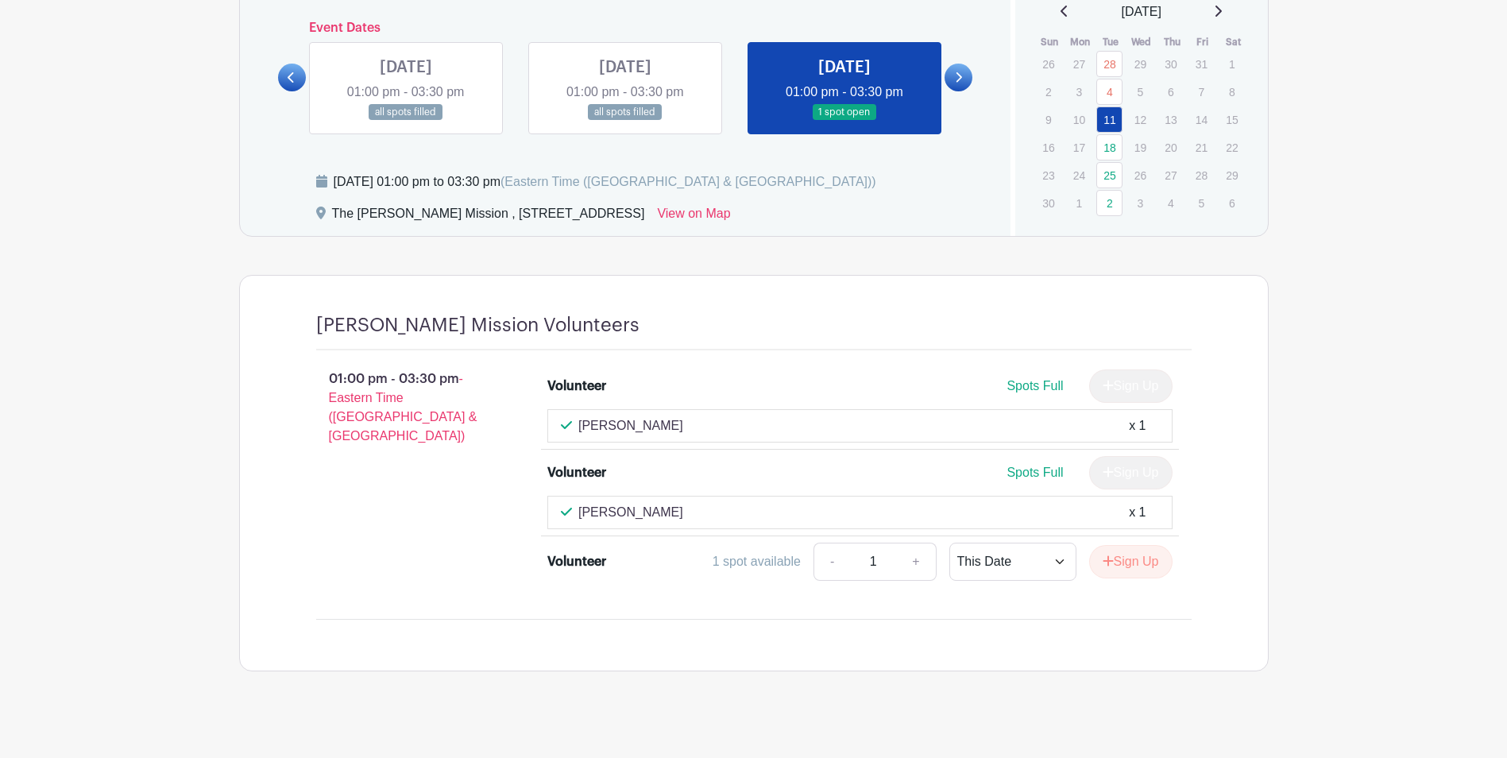 This screenshot has height=758, width=1507. I want to click on a: 28, so click(1109, 64).